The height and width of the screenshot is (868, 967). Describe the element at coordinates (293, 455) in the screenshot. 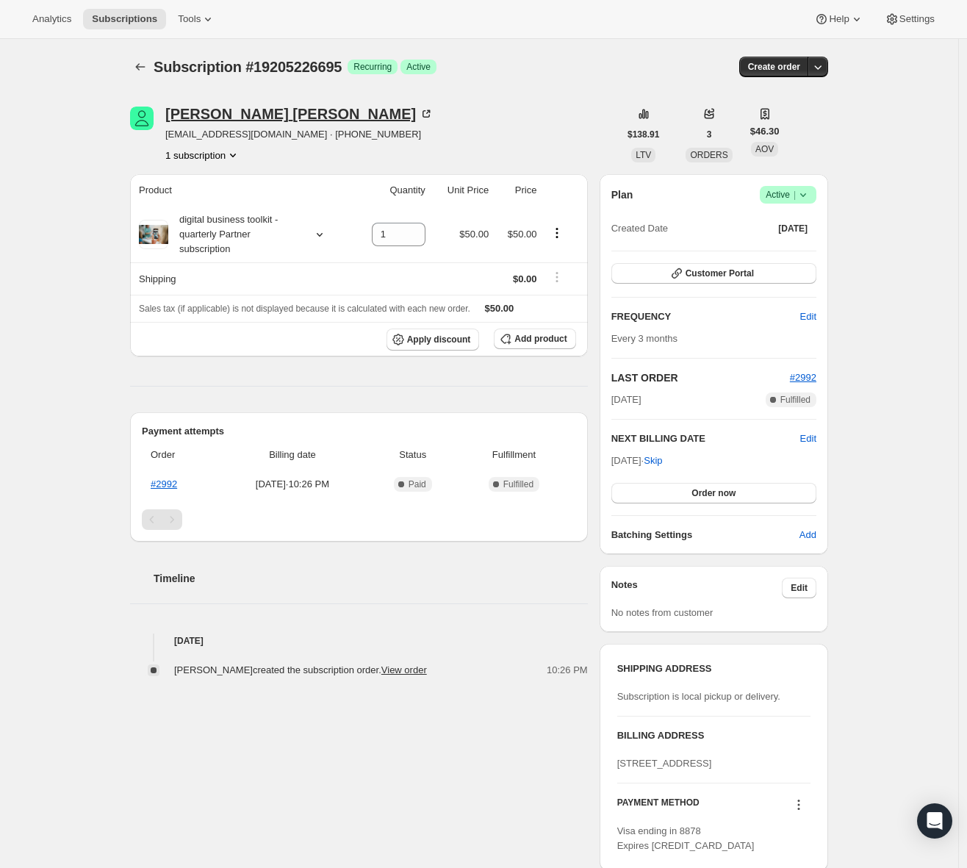

I see `span: Billing date` at that location.